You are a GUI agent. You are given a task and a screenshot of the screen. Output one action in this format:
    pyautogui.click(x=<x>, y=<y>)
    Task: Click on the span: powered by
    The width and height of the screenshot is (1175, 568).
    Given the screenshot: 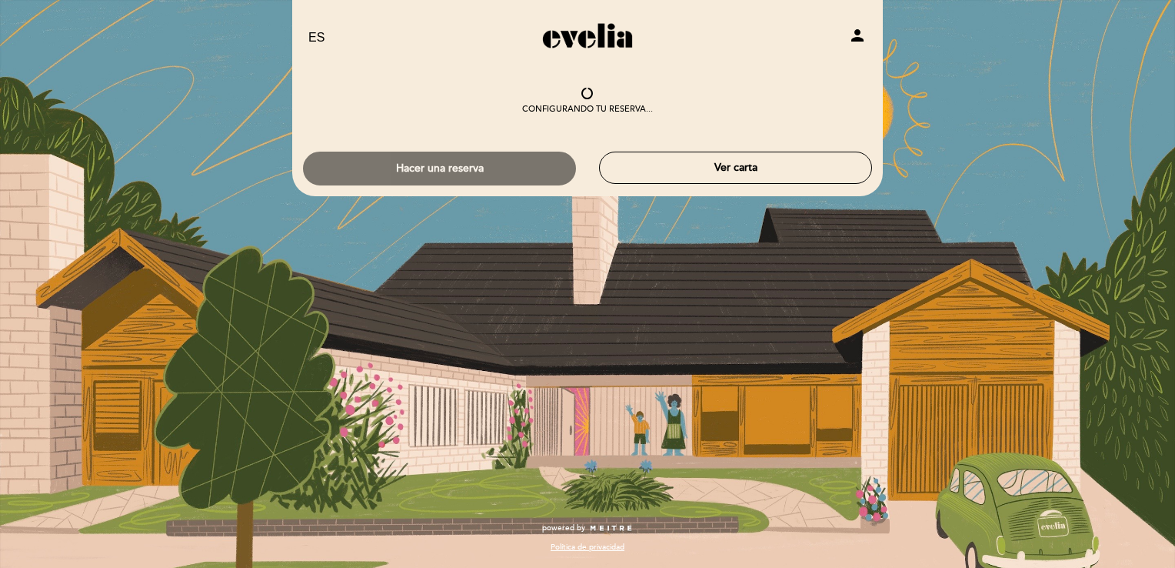 What is the action you would take?
    pyautogui.click(x=564, y=528)
    